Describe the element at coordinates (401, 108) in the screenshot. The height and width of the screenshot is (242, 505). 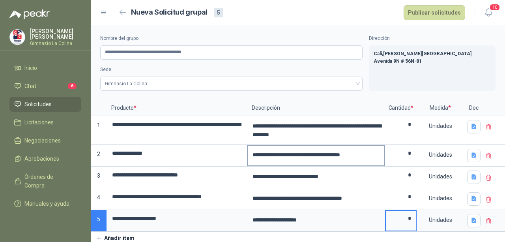
I see `p: Cantidad` at that location.